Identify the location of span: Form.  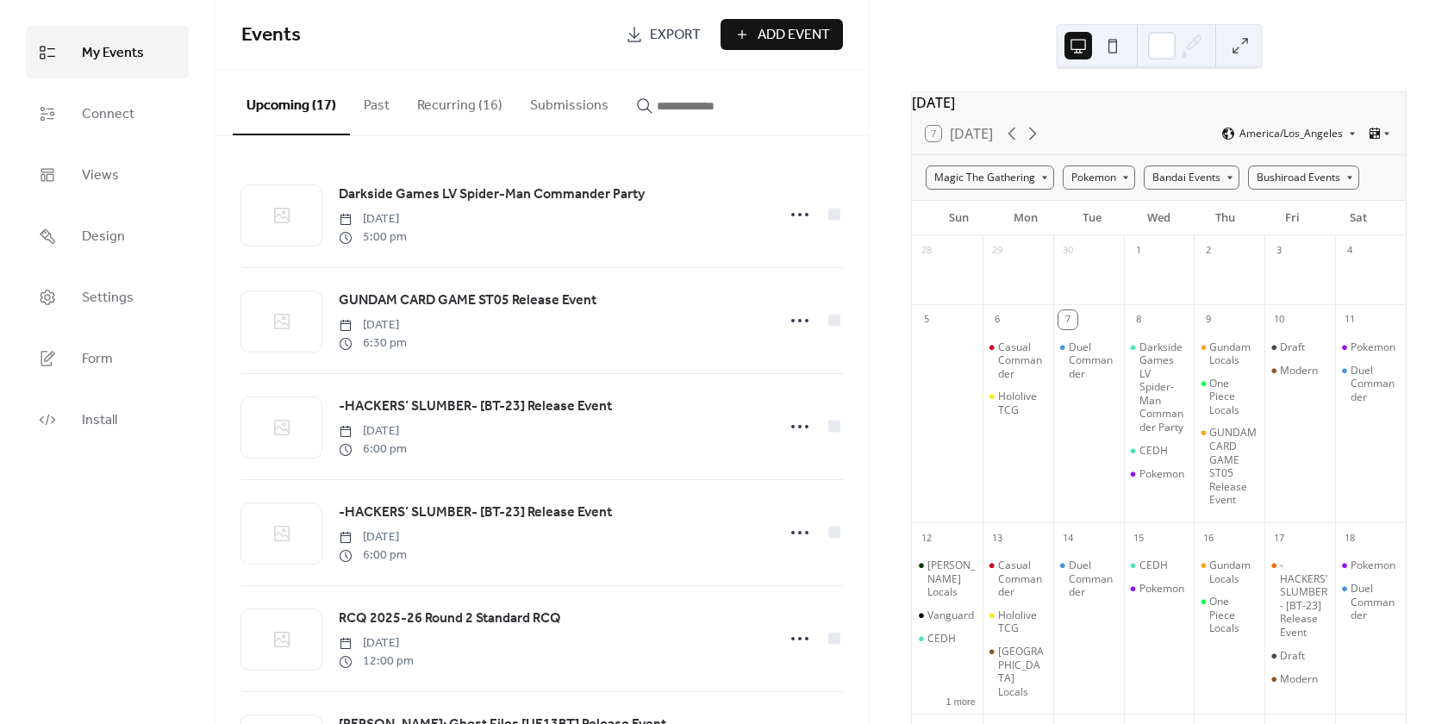
(97, 359).